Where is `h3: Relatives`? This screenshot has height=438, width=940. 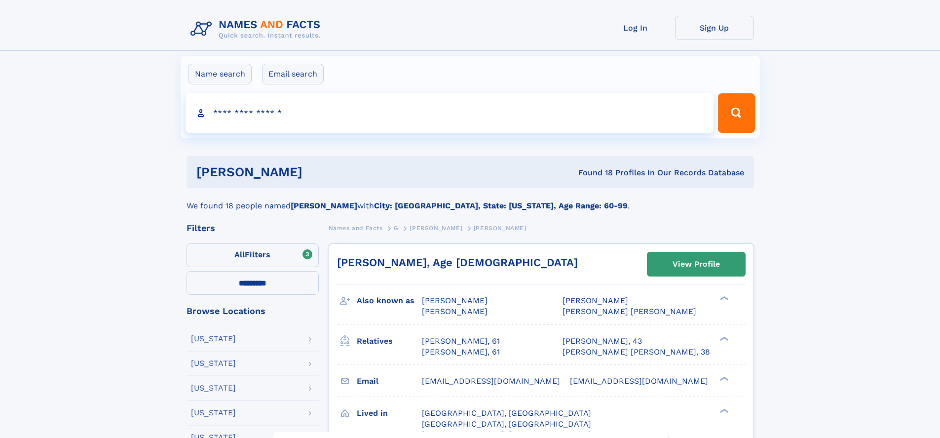 h3: Relatives is located at coordinates (389, 341).